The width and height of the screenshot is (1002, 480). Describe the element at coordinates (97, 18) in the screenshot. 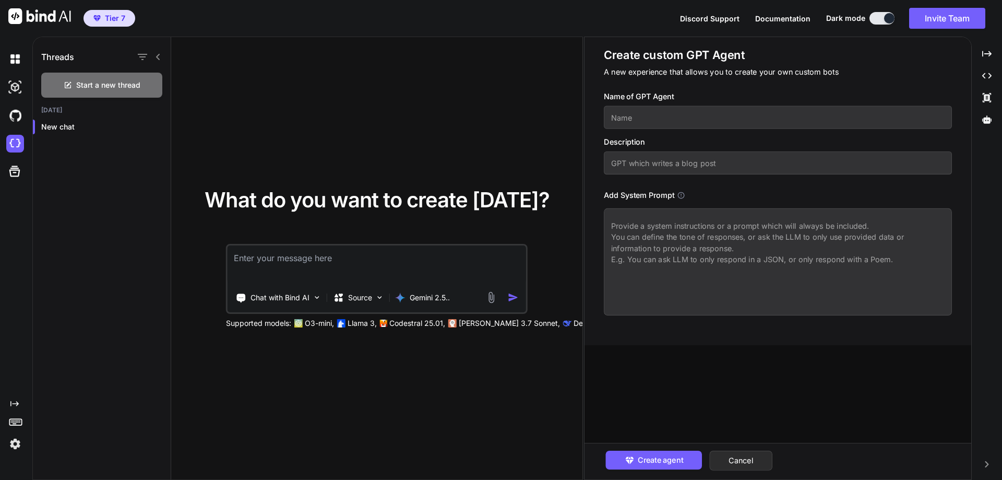

I see `img: premium` at that location.